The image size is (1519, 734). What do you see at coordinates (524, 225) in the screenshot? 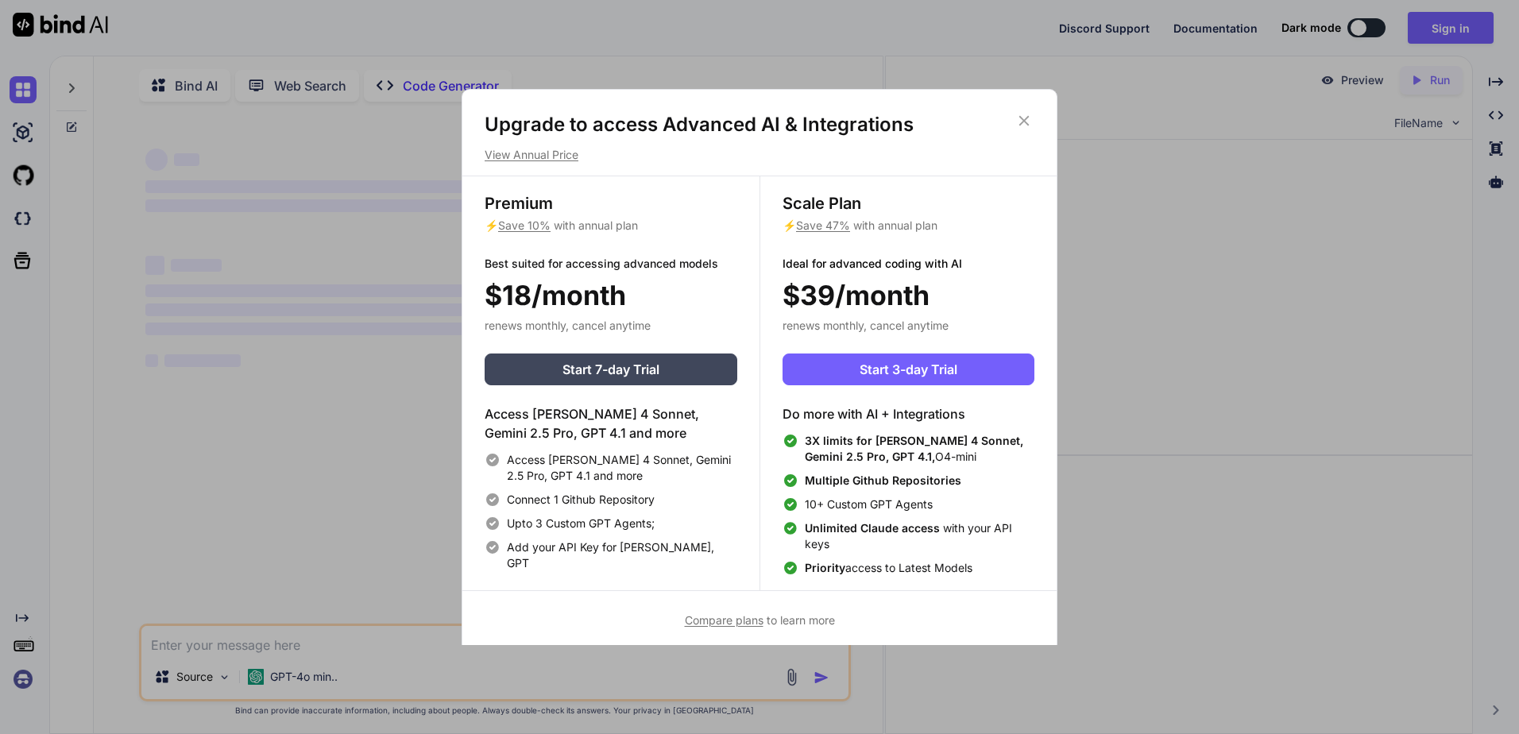
I see `span: Save 10%` at bounding box center [524, 225].